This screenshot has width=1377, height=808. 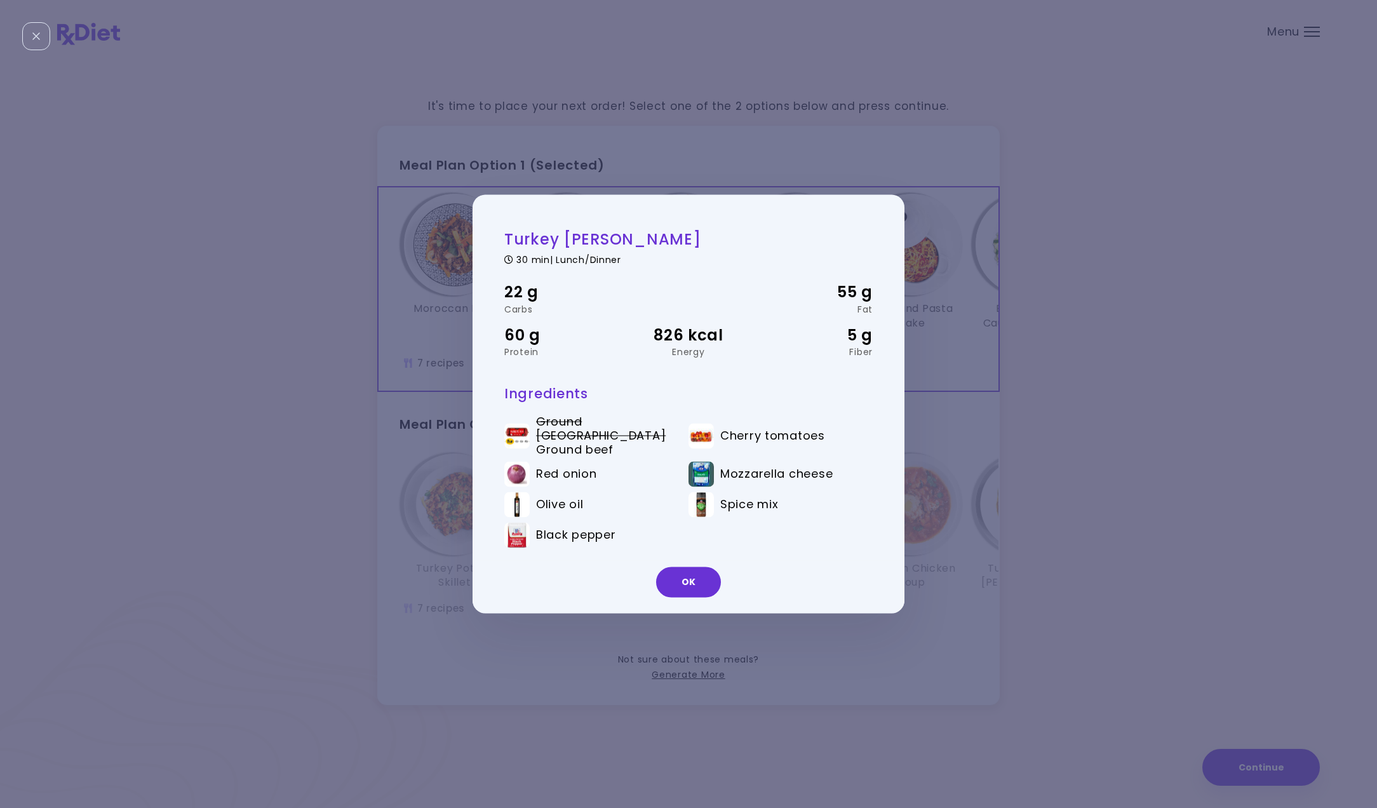 I want to click on span: Ground beef, so click(x=575, y=450).